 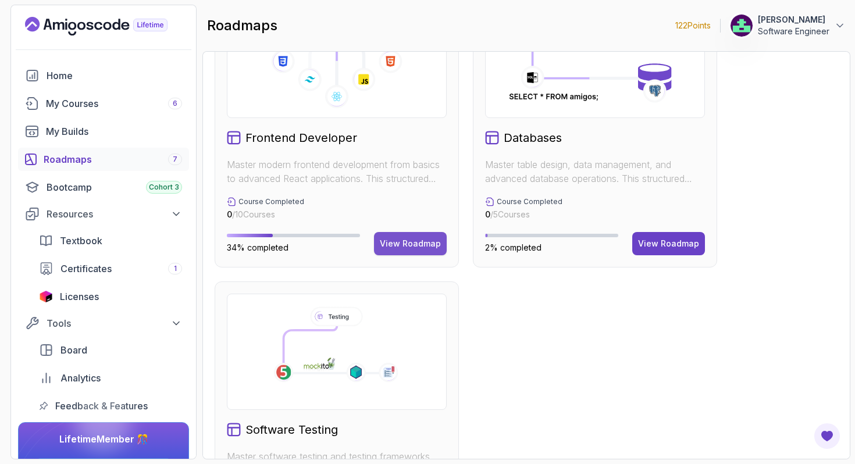 What do you see at coordinates (114, 323) in the screenshot?
I see `div: Tools` at bounding box center [114, 323].